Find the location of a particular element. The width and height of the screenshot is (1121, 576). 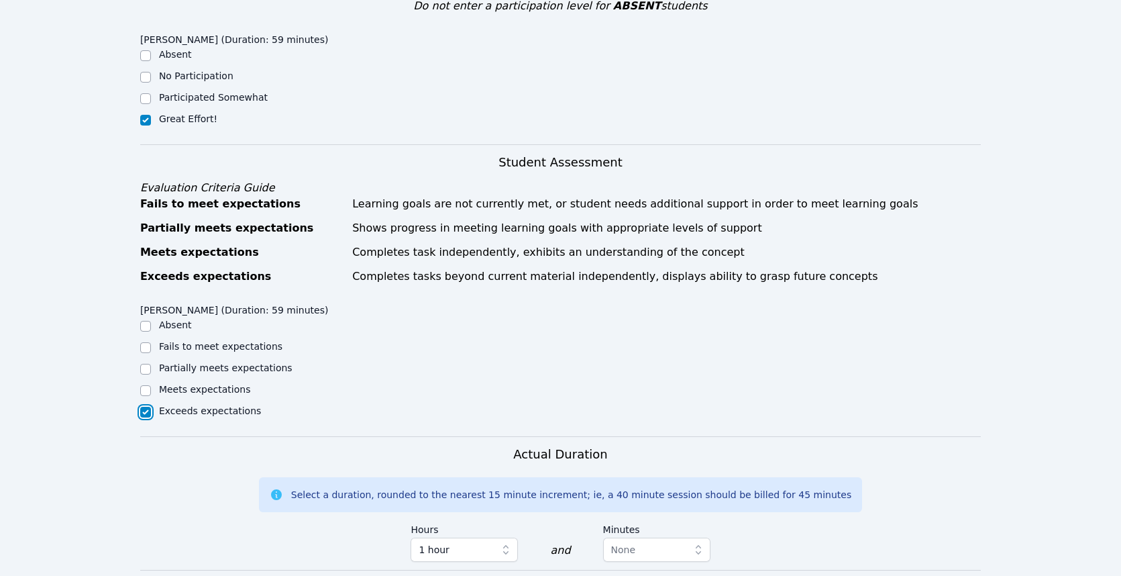

div: and is located at coordinates (560, 550).